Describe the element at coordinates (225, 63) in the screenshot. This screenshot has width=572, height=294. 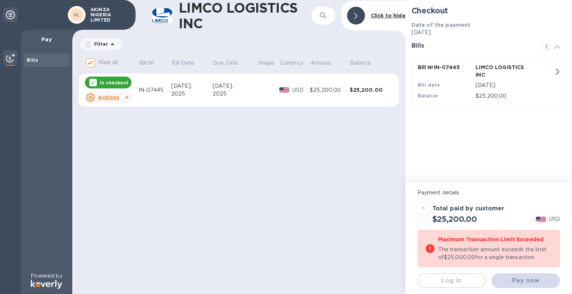
I see `p: Due Date` at that location.